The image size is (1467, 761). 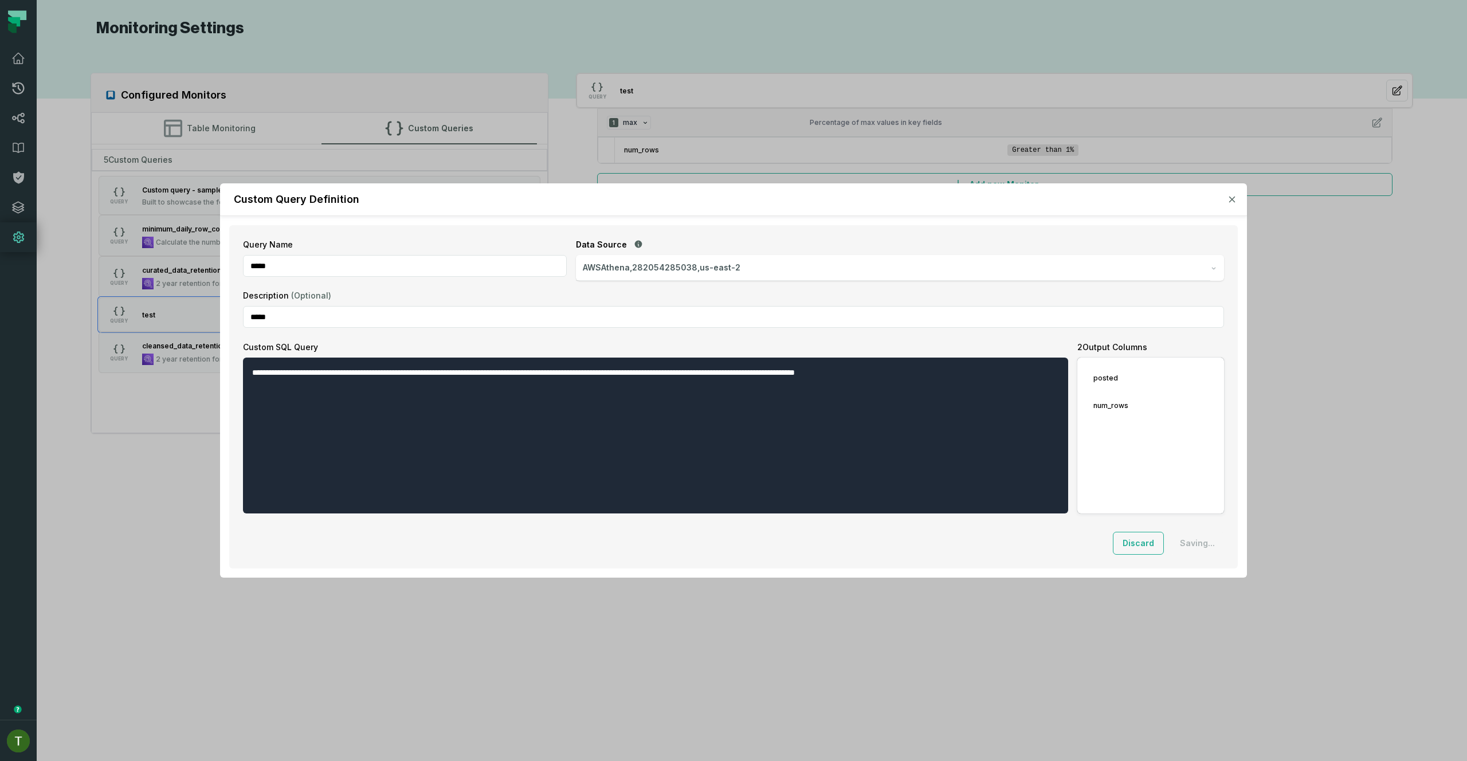 I want to click on button: num_rows, so click(x=1151, y=406).